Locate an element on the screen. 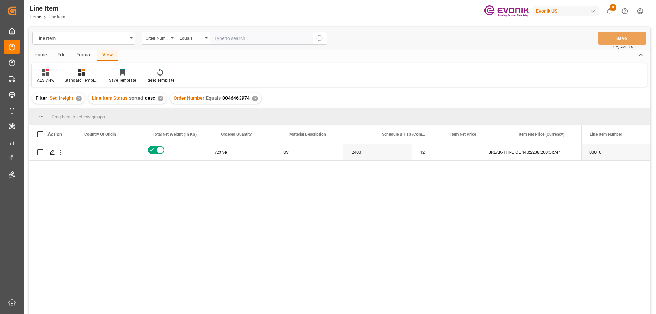 The image size is (656, 314). span: 0046463974 is located at coordinates (236, 98).